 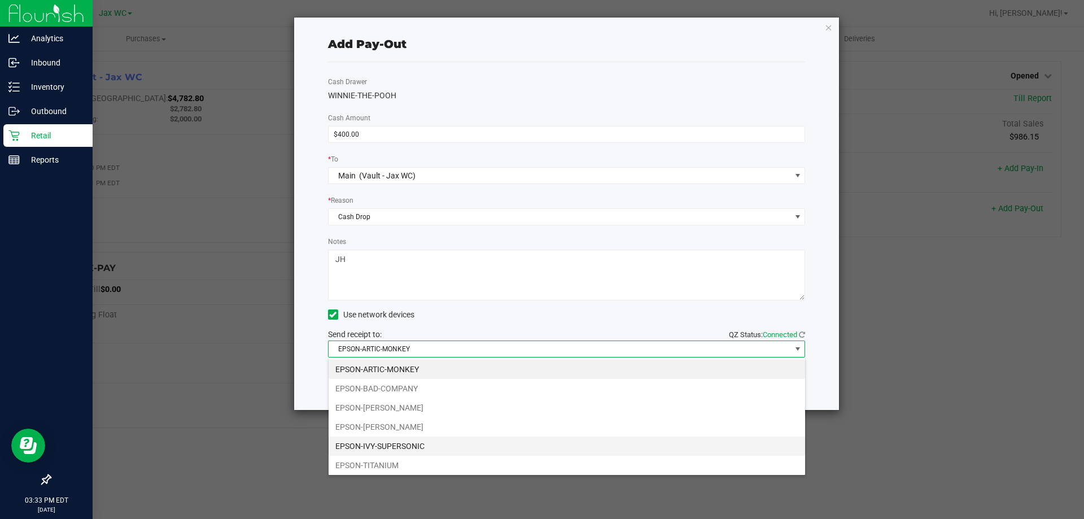 I want to click on span: Cash Amount, so click(x=349, y=118).